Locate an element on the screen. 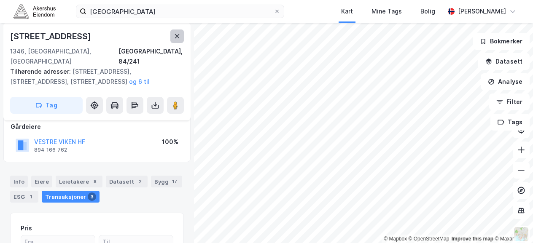 The image size is (533, 243). div: Kart is located at coordinates (347, 11).